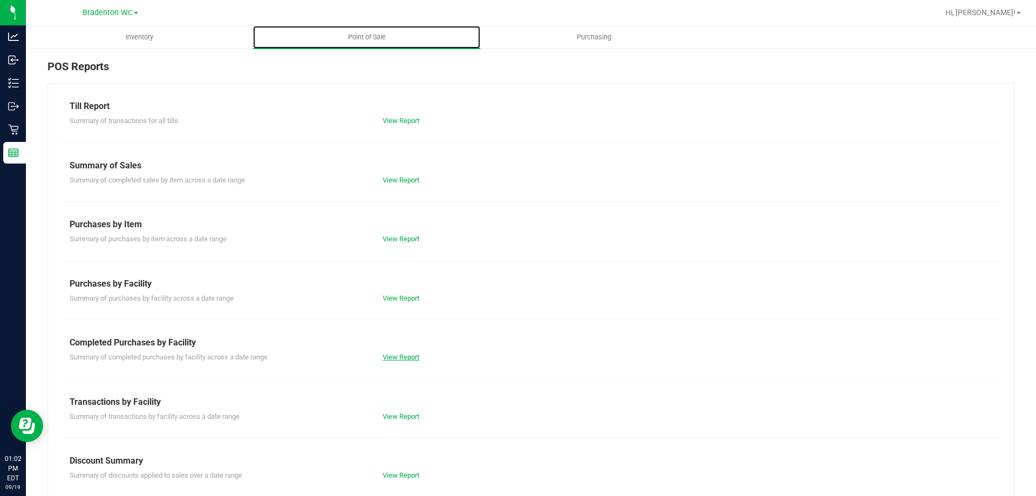 The height and width of the screenshot is (496, 1036). Describe the element at coordinates (13, 83) in the screenshot. I see `inline-svg: Inventory` at that location.